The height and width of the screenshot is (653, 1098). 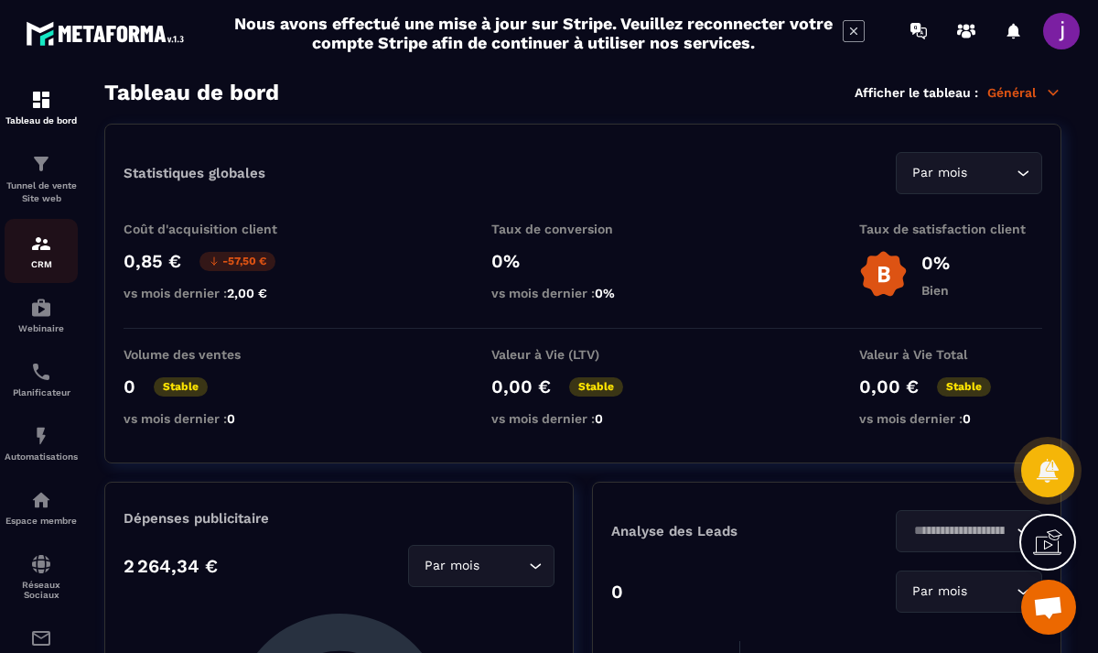 What do you see at coordinates (41, 520) in the screenshot?
I see `p: Espace membre` at bounding box center [41, 520].